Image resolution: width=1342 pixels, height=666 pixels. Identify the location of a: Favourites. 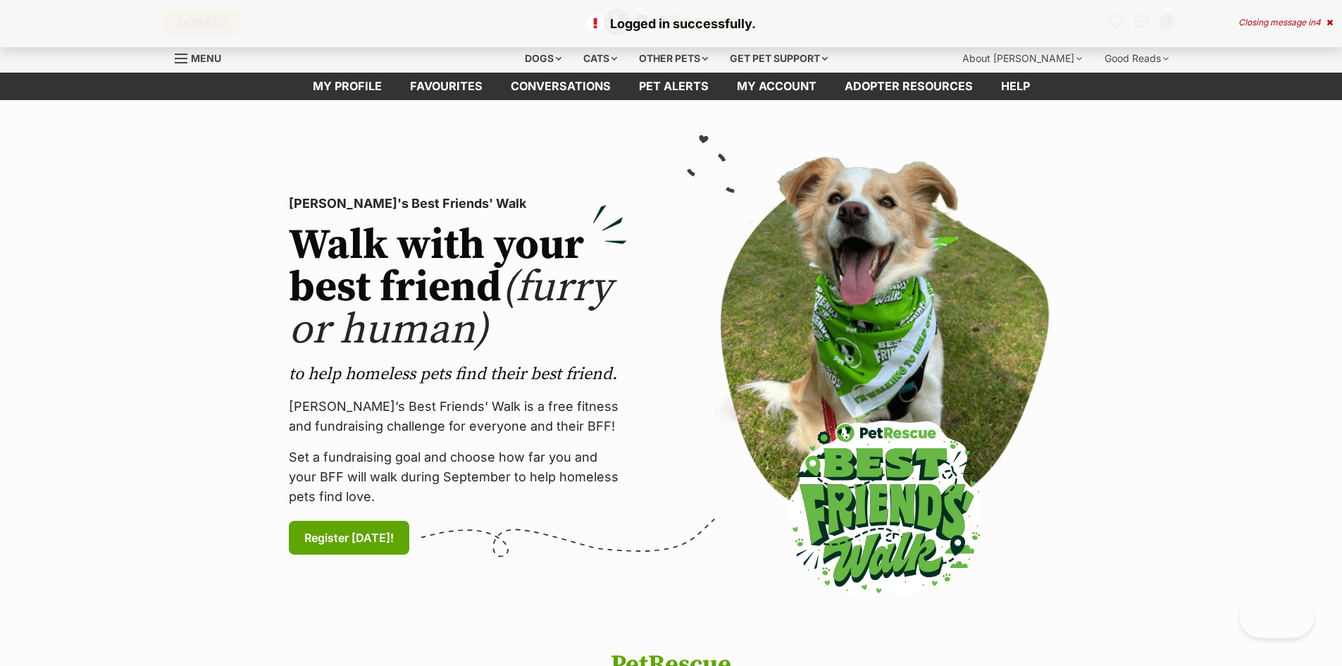
(446, 86).